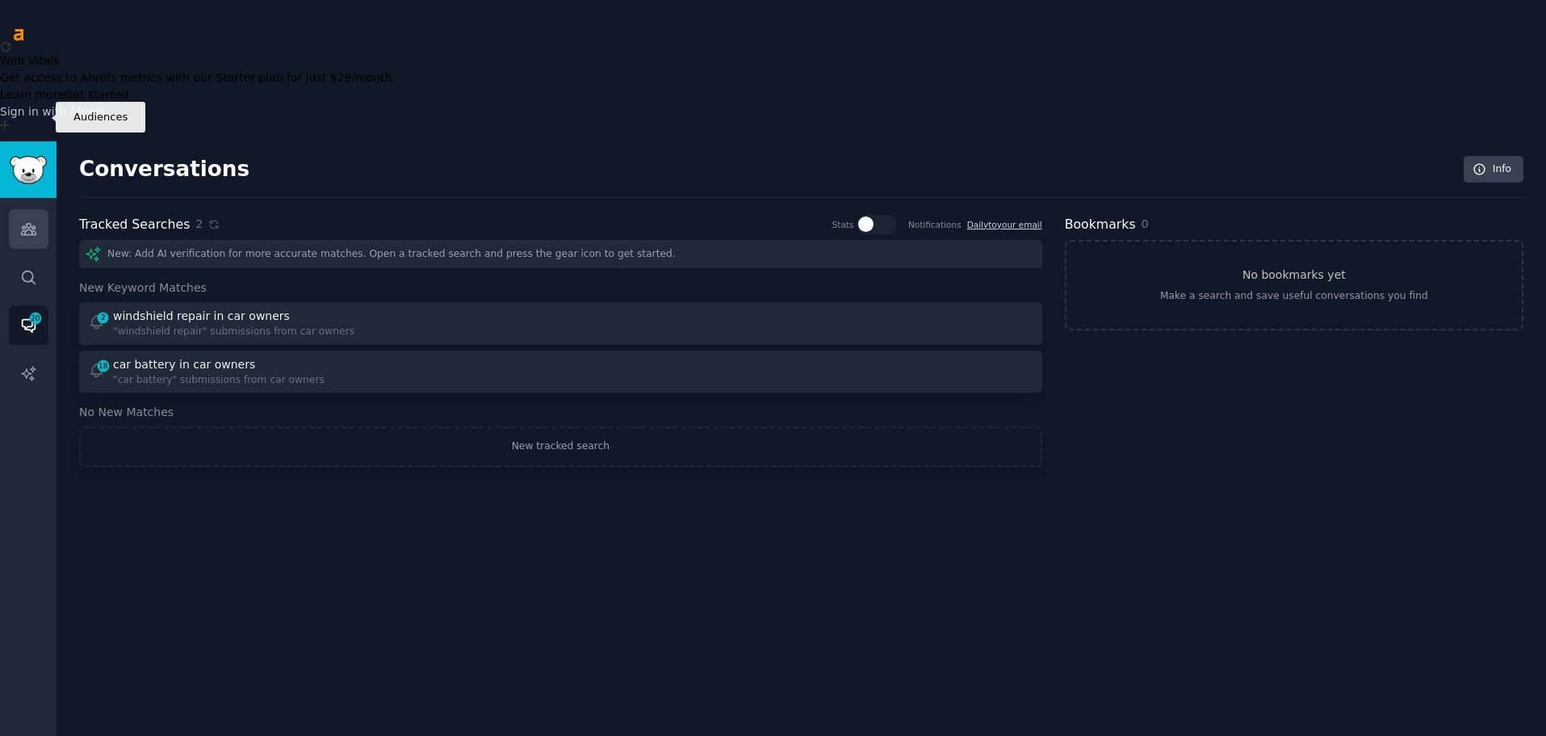 The height and width of the screenshot is (736, 1546). What do you see at coordinates (1101, 224) in the screenshot?
I see `h2: Bookmarks` at bounding box center [1101, 224].